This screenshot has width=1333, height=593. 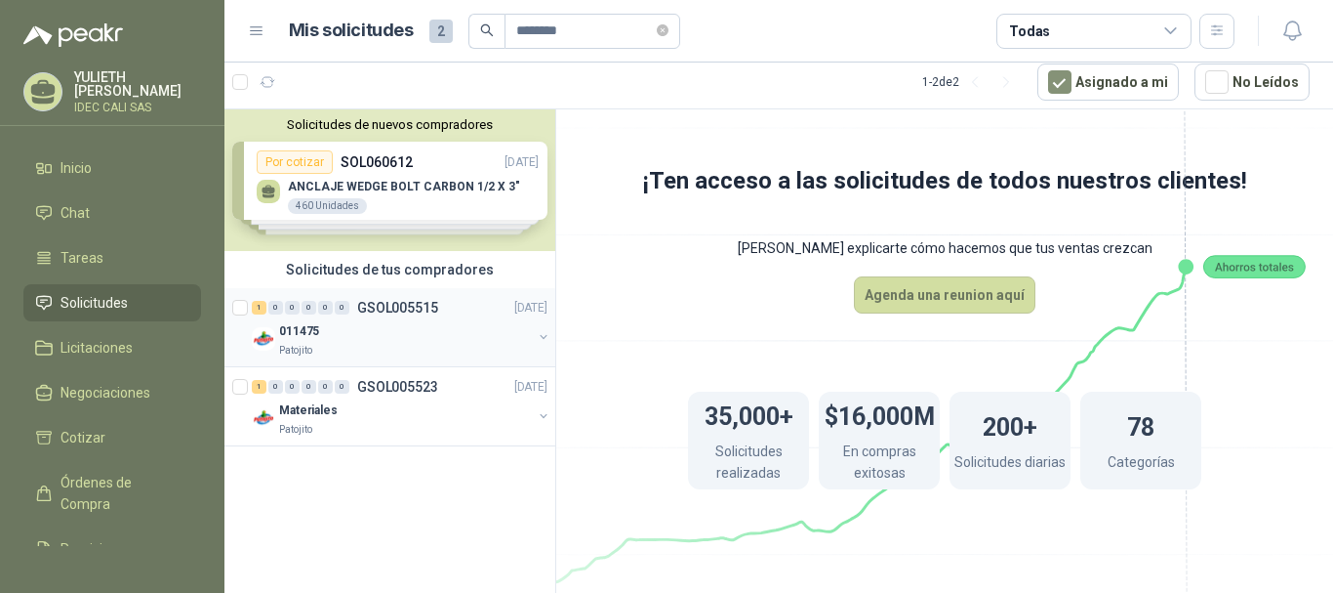 I want to click on span: 2, so click(x=441, y=31).